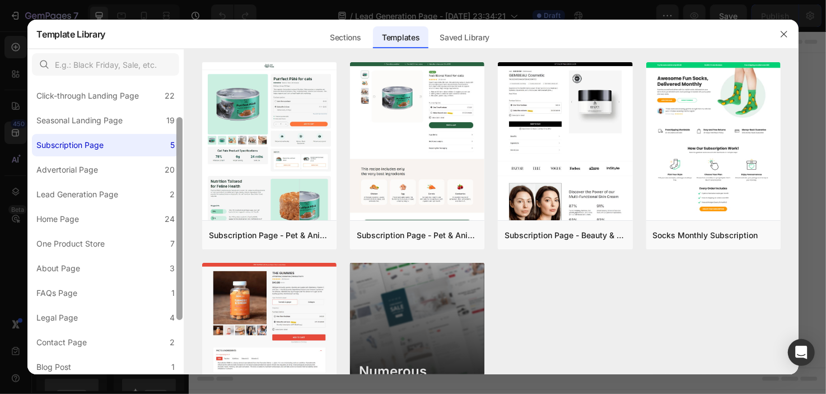  Describe the element at coordinates (58, 219) in the screenshot. I see `div: Home Page` at that location.